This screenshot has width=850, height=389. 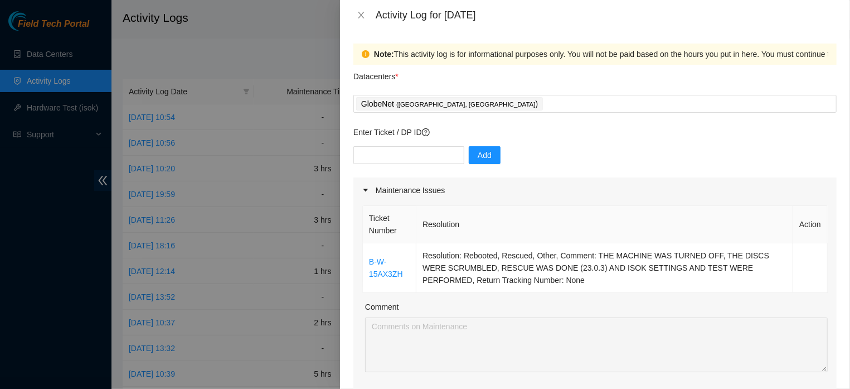 What do you see at coordinates (596, 344) in the screenshot?
I see `textarea: Comment` at bounding box center [596, 344].